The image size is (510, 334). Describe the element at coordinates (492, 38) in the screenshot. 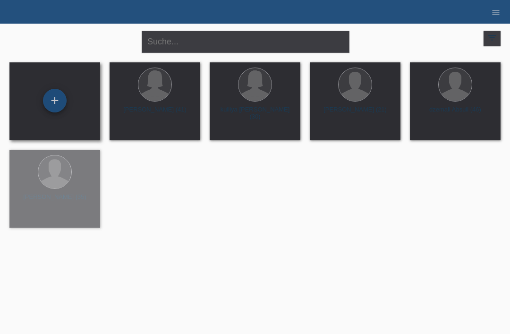

I see `i: filter_list` at that location.